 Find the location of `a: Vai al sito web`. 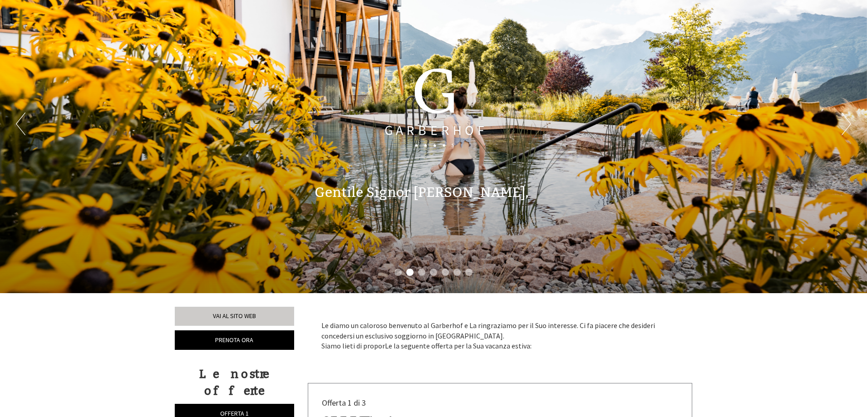

a: Vai al sito web is located at coordinates (234, 317).